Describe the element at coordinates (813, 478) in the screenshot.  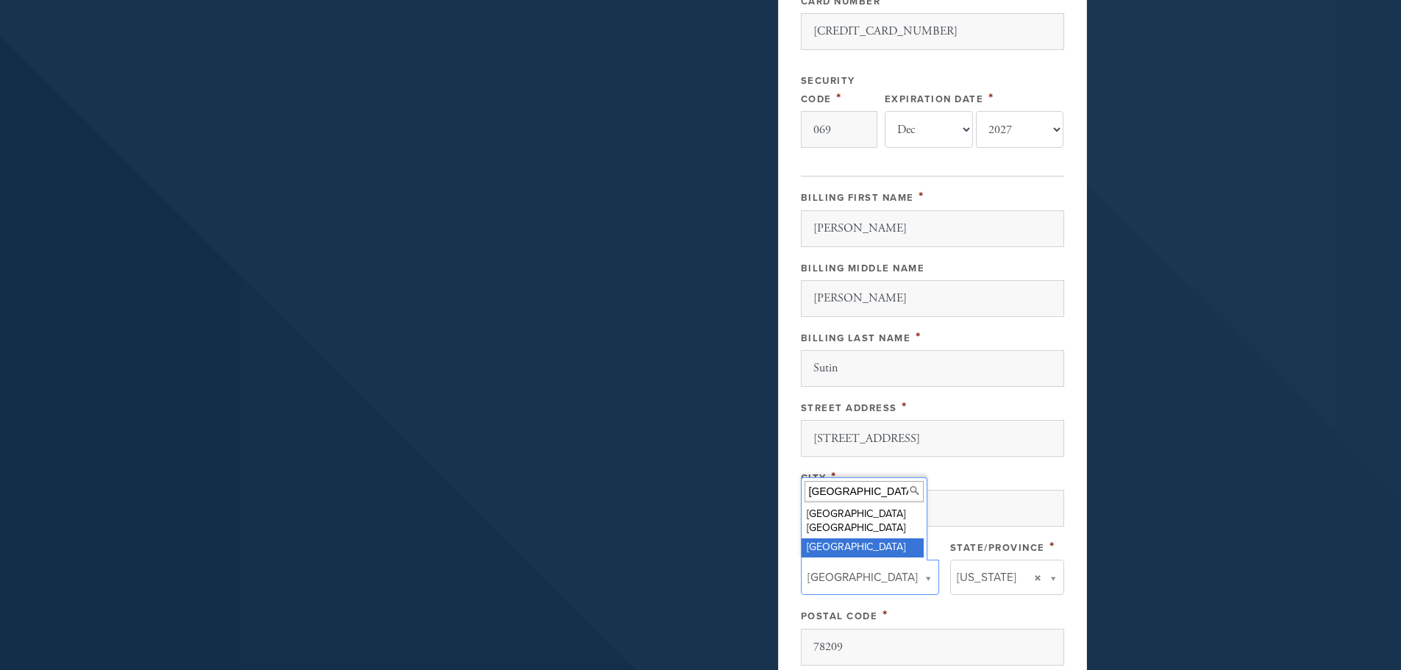
I see `label: City` at that location.